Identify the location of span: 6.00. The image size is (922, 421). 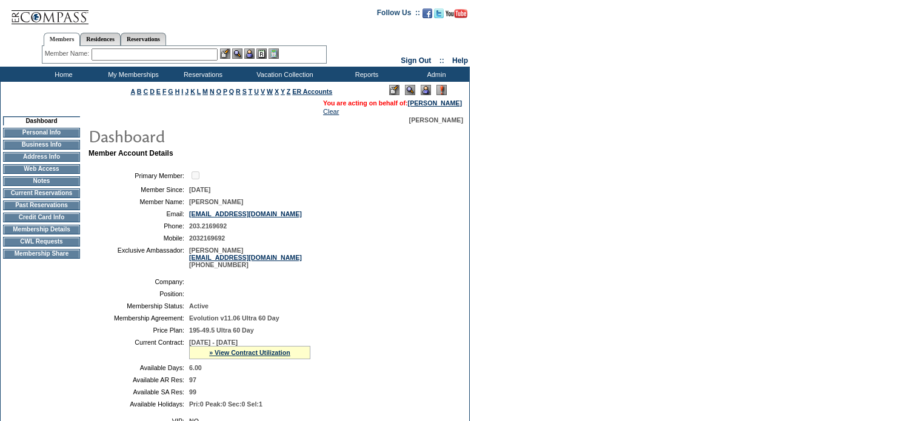
(195, 368).